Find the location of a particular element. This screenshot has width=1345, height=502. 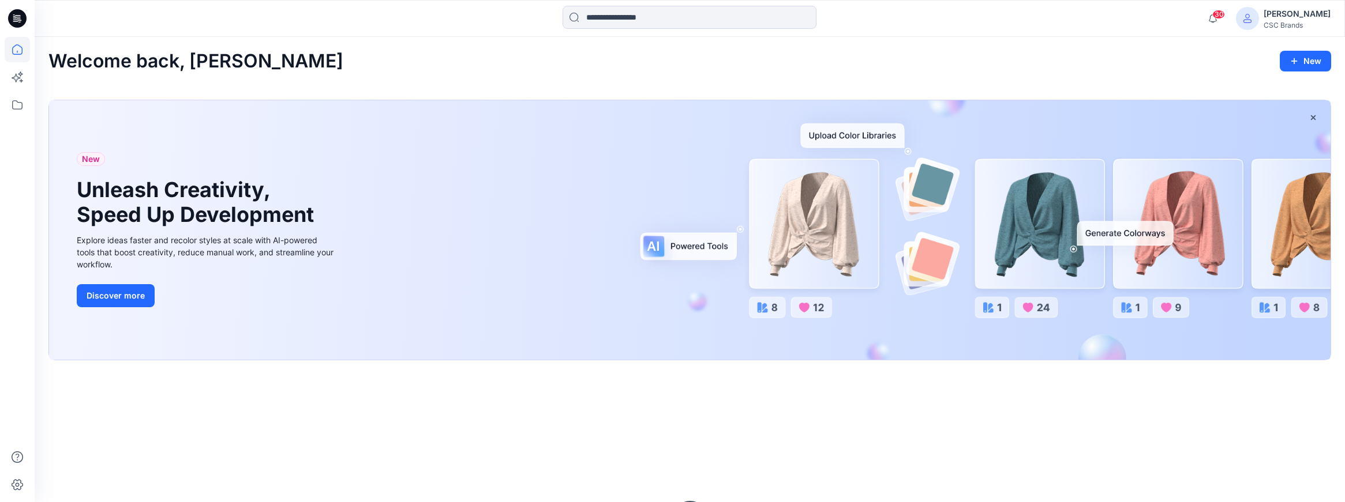

svg: avatar is located at coordinates (1247, 18).